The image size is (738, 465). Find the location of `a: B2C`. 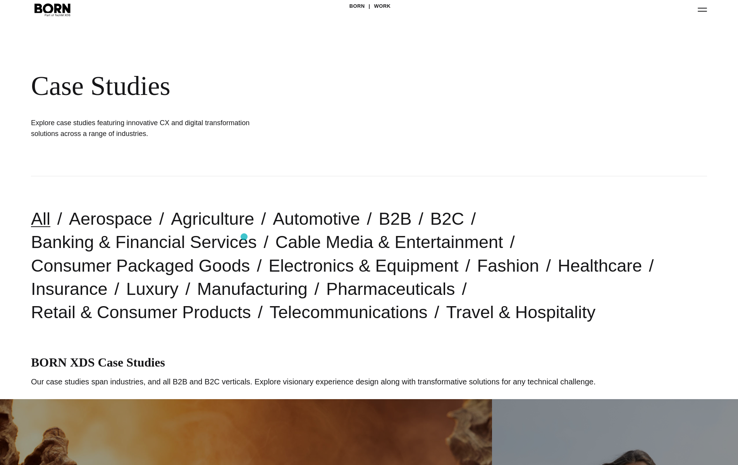

a: B2C is located at coordinates (447, 219).